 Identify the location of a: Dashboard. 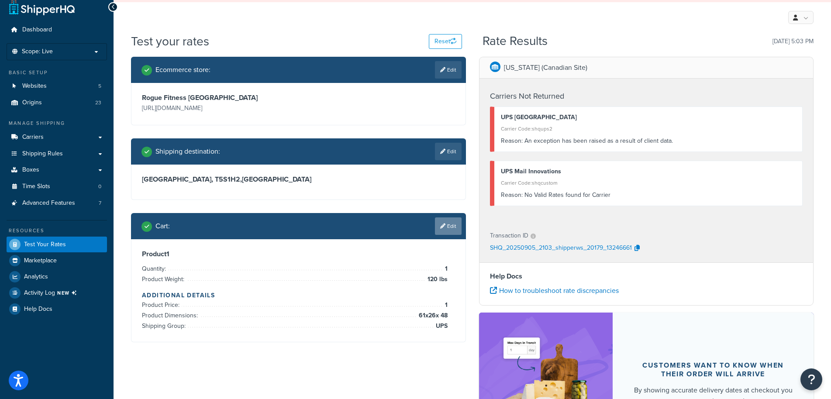
(57, 30).